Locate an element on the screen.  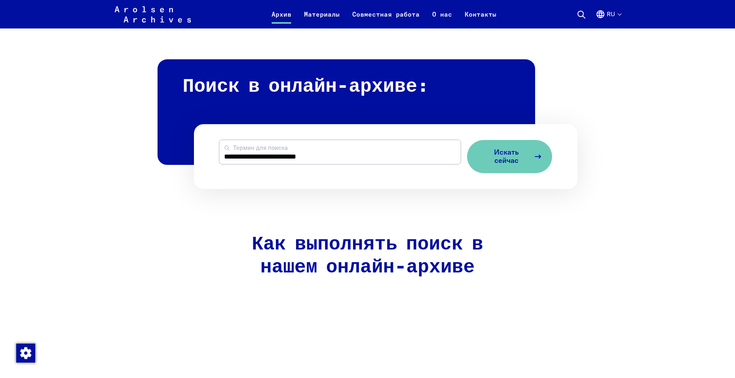
a: О нас is located at coordinates (442, 19).